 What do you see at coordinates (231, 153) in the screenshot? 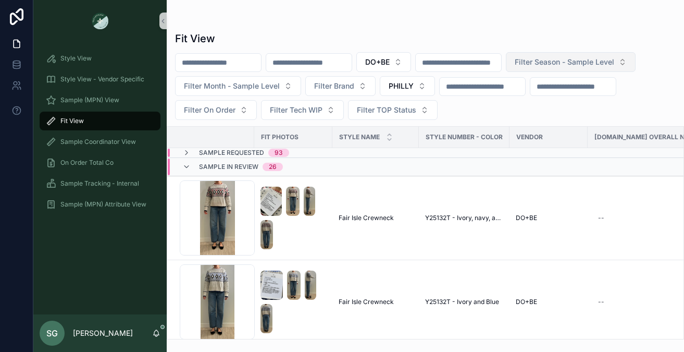
I see `span: Sample Requested` at bounding box center [231, 153].